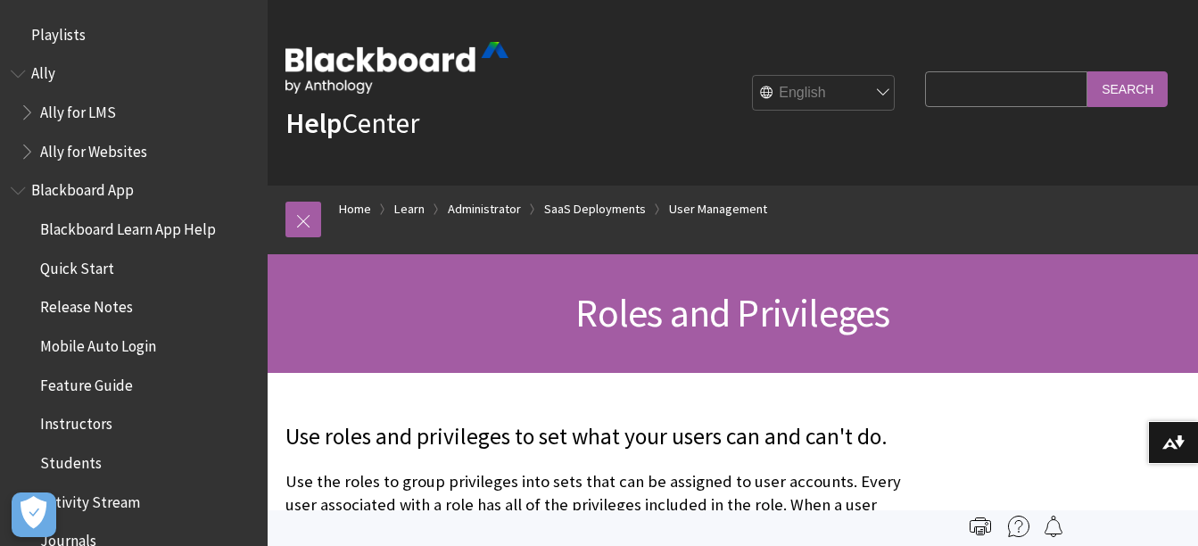  I want to click on img: More help, so click(1019, 526).